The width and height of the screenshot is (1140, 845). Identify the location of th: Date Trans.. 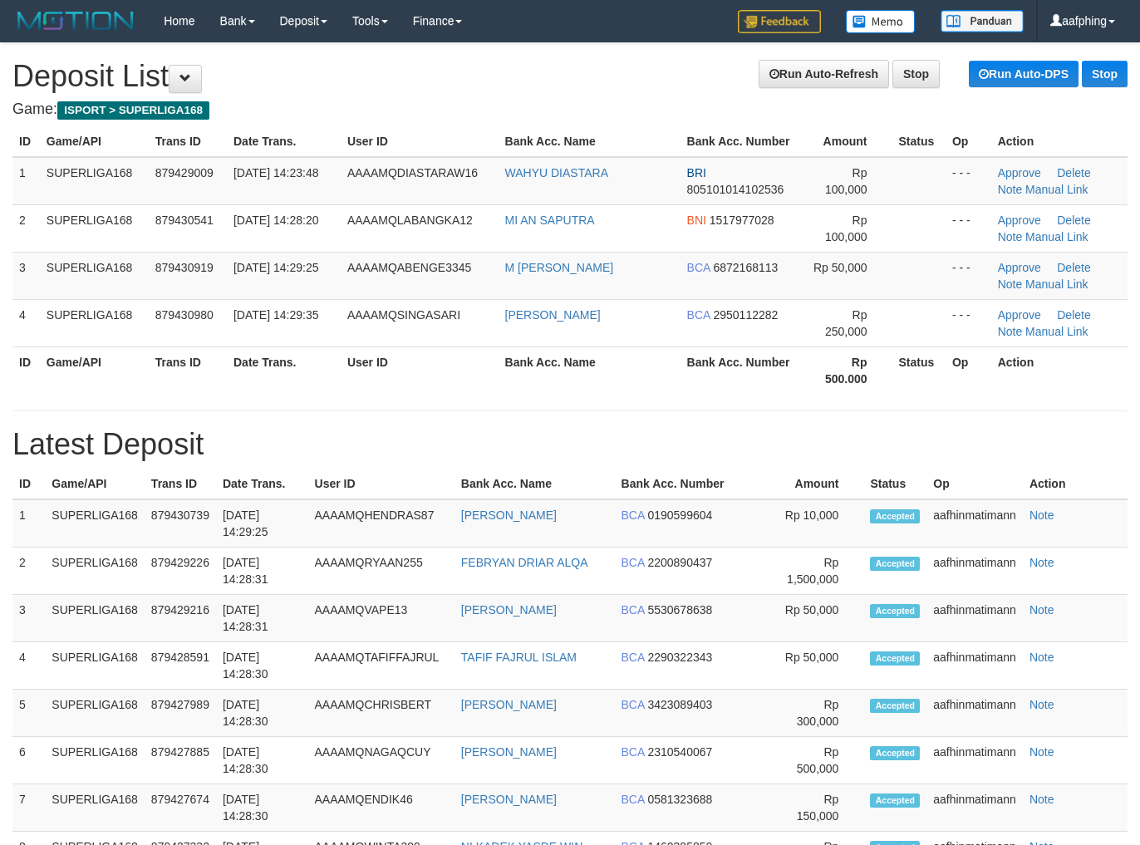
(283, 141).